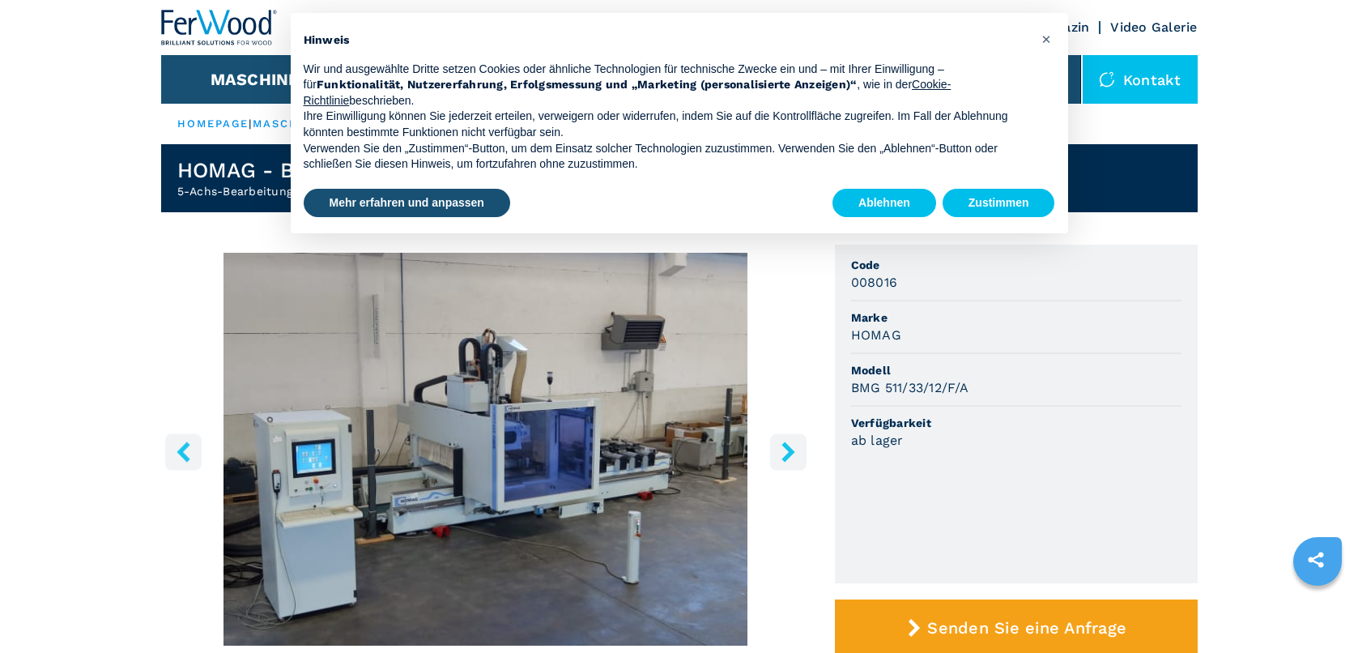 This screenshot has width=1358, height=653. Describe the element at coordinates (666, 85) in the screenshot. I see `p: Wir und ausgewählte Dritte setzen Cookies oder ähnliche Technologien für technische Zwecke ein un...` at that location.